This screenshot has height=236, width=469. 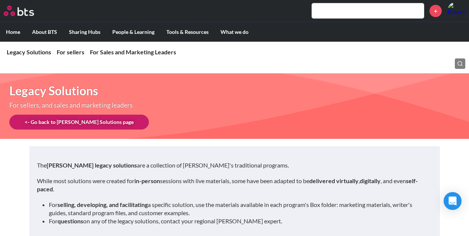 What do you see at coordinates (133, 32) in the screenshot?
I see `label: People & Learning` at bounding box center [133, 32].